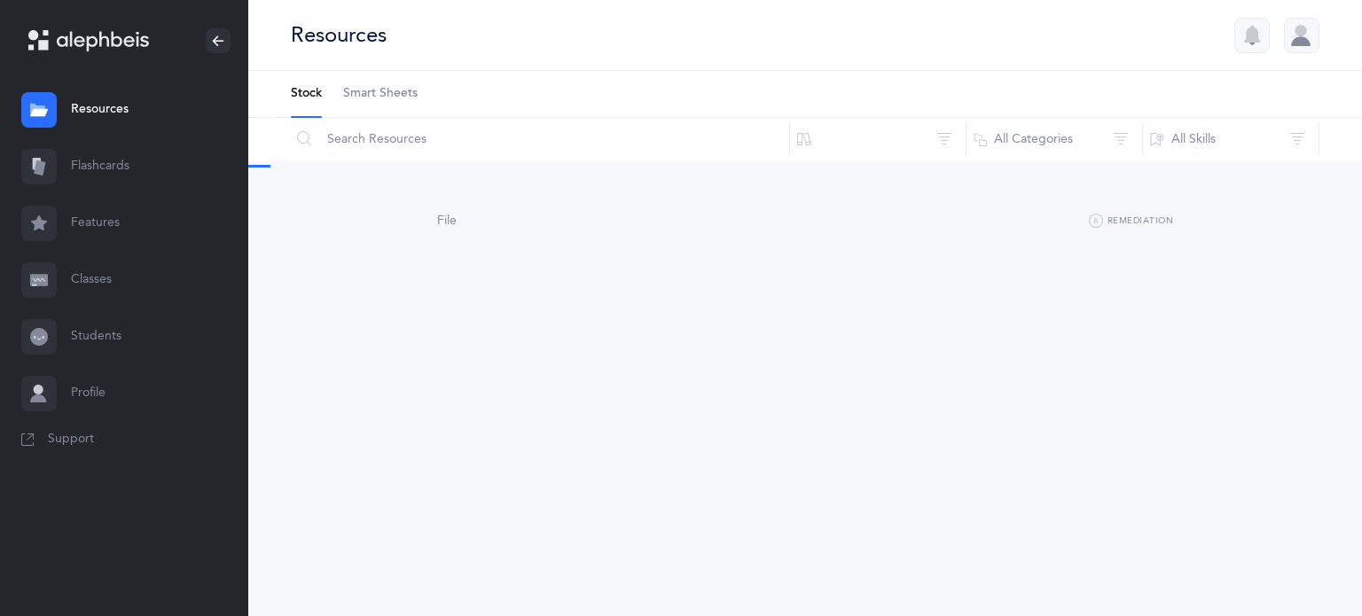 The height and width of the screenshot is (616, 1362). Describe the element at coordinates (1131, 222) in the screenshot. I see `button: Remediation` at that location.